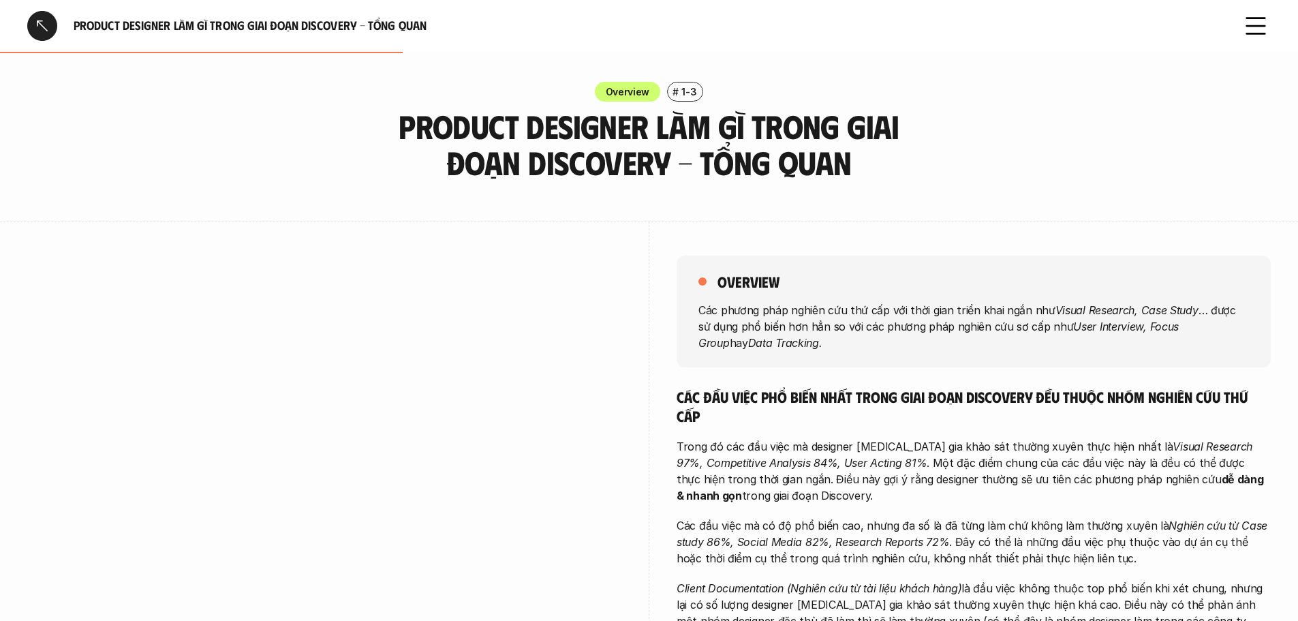  Describe the element at coordinates (974, 542) in the screenshot. I see `p: Các đầu việc mà có độ phổ biến cao, nhưng đa số là đã từng làm chứ không làm thường xuyên là . Đâ...` at that location.